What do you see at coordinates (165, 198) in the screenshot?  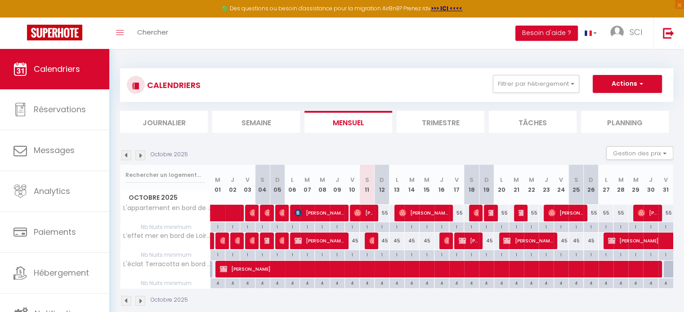 I see `span: Octobre 2025` at bounding box center [165, 198].